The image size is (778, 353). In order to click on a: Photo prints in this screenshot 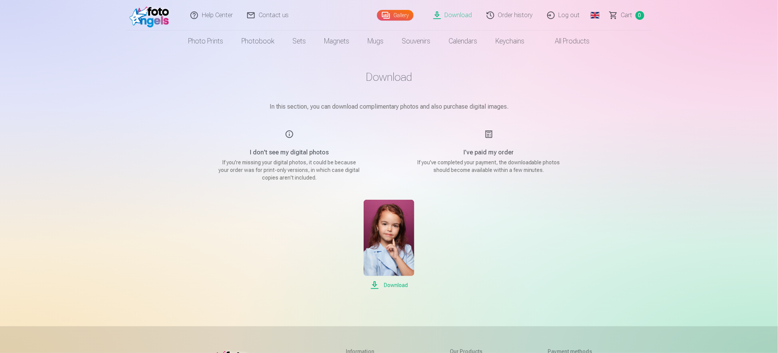, I will do `click(206, 41)`.